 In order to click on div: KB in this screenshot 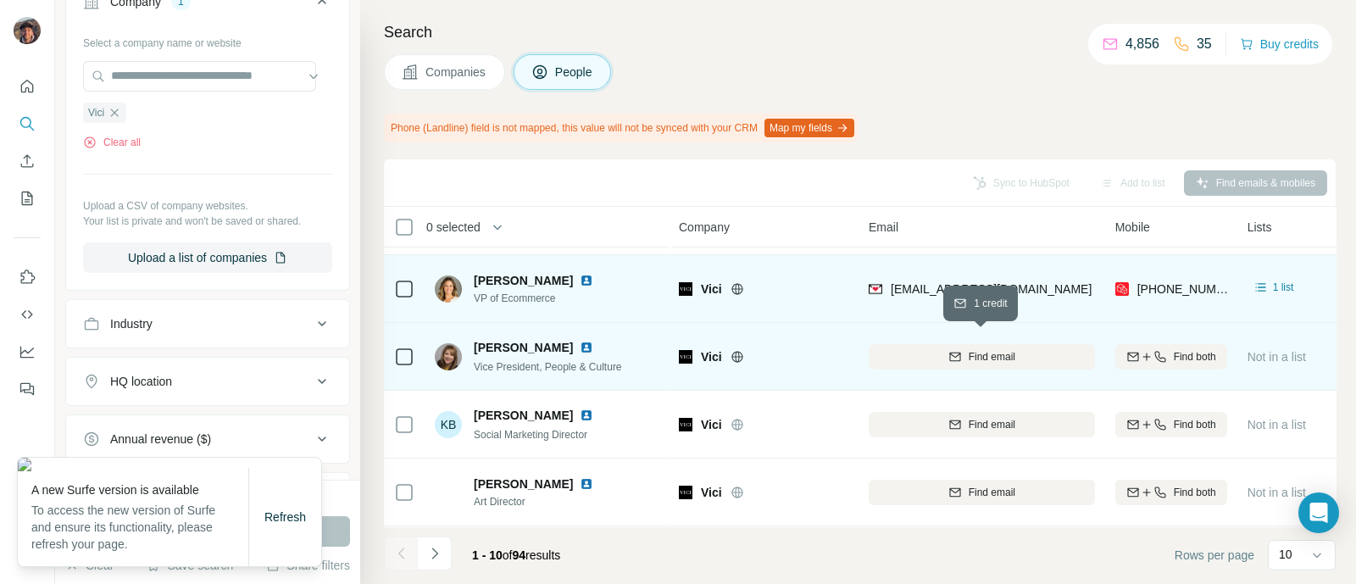, I will do `click(448, 425)`.